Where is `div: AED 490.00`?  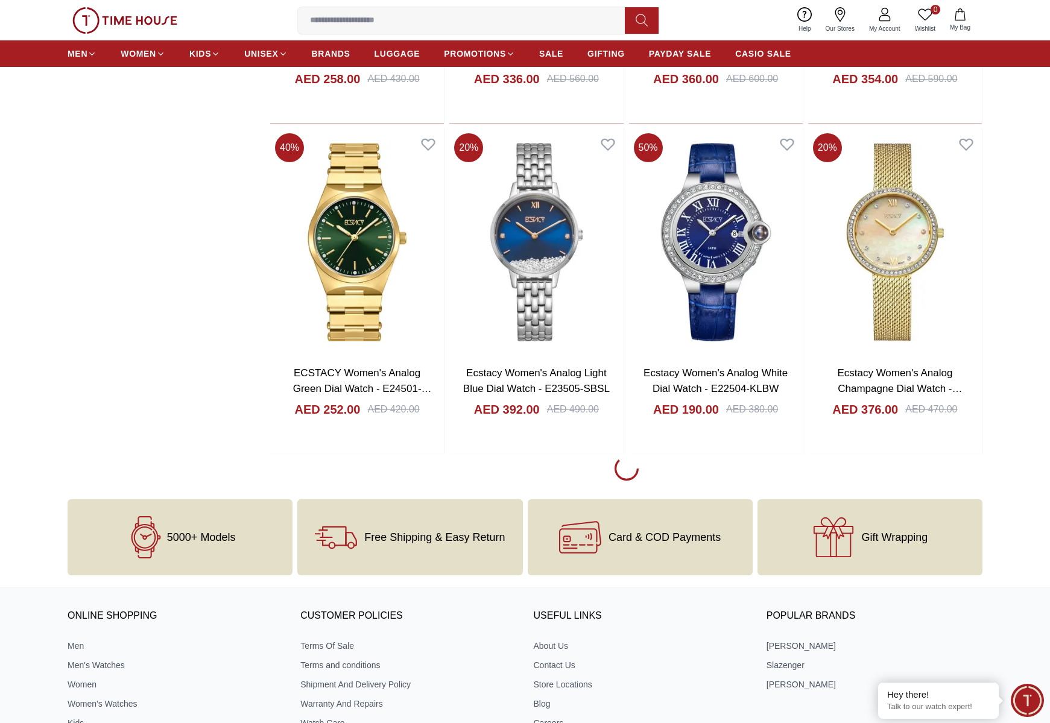
div: AED 490.00 is located at coordinates (573, 410).